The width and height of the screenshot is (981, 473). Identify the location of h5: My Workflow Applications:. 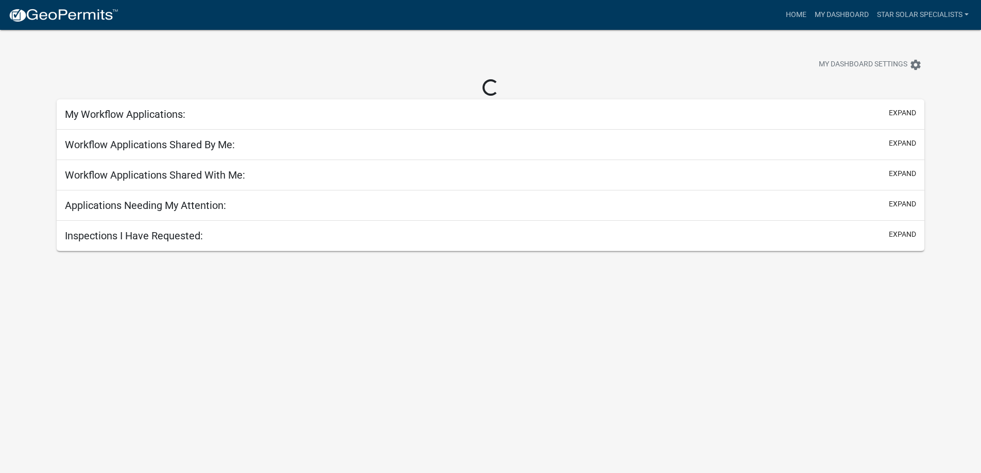
(125, 114).